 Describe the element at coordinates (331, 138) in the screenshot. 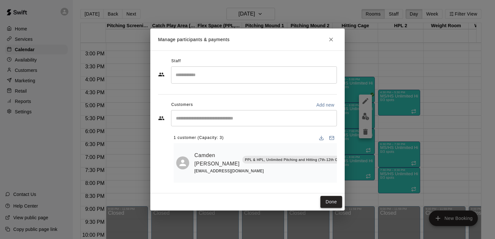

I see `button: Email participants` at that location.